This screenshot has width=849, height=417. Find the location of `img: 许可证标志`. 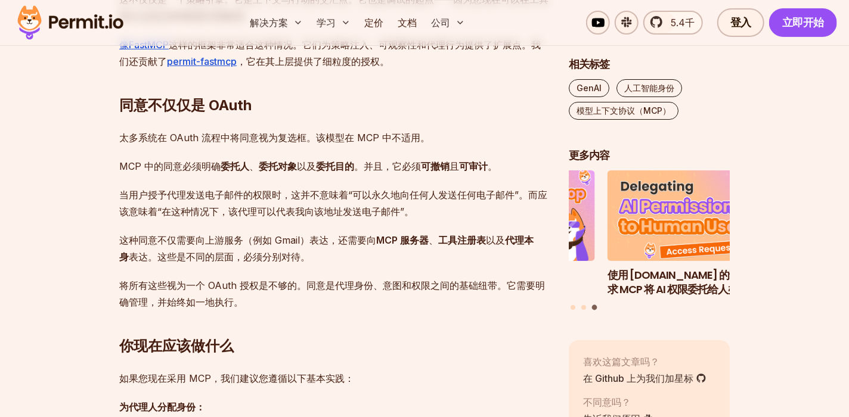

img: 许可证标志 is located at coordinates (70, 23).